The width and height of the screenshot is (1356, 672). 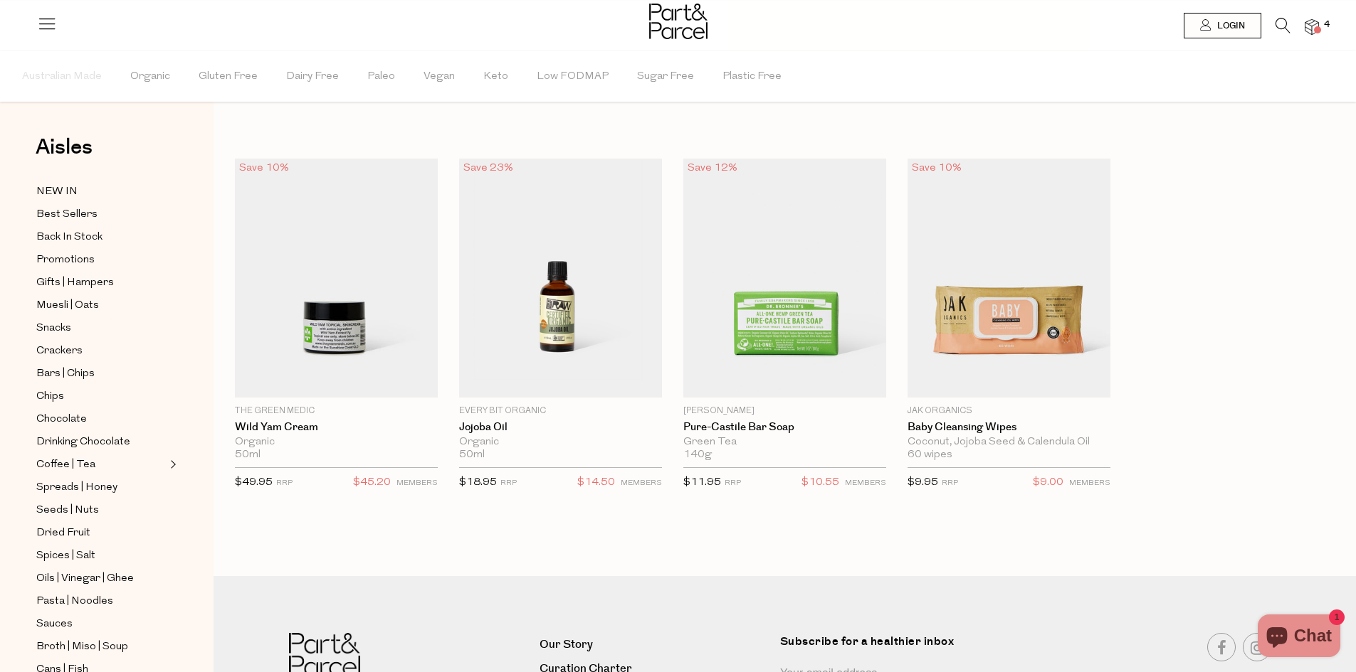 What do you see at coordinates (101, 487) in the screenshot?
I see `a: Spreads | Honey` at bounding box center [101, 487].